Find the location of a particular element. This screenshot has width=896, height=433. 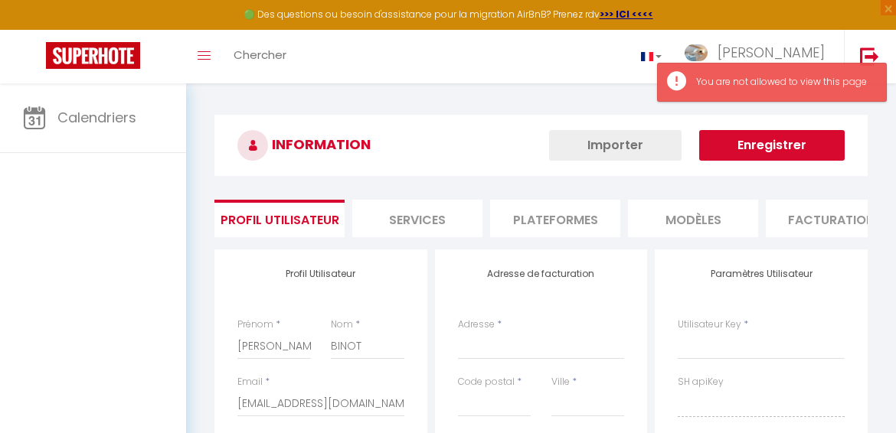

button: Importer is located at coordinates (615, 145).